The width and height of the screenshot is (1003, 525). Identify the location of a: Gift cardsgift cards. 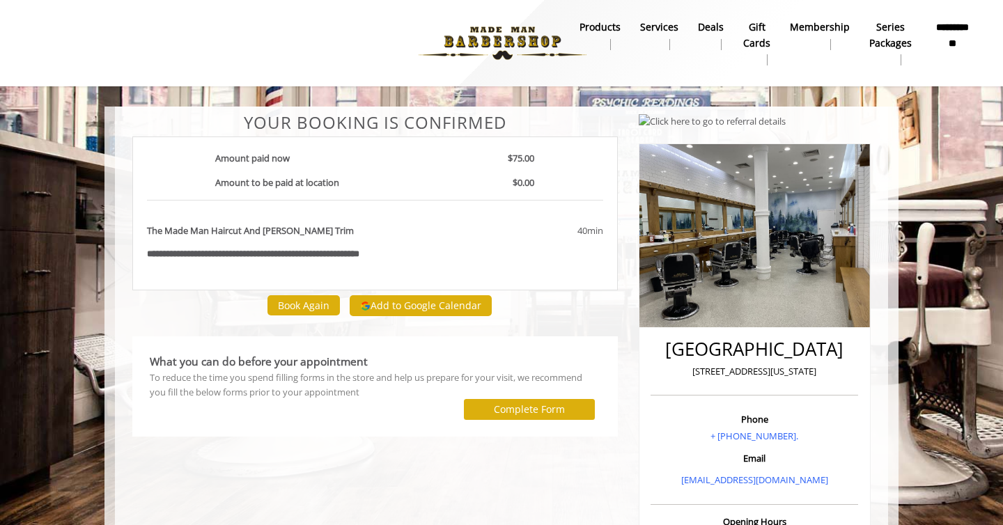
(757, 43).